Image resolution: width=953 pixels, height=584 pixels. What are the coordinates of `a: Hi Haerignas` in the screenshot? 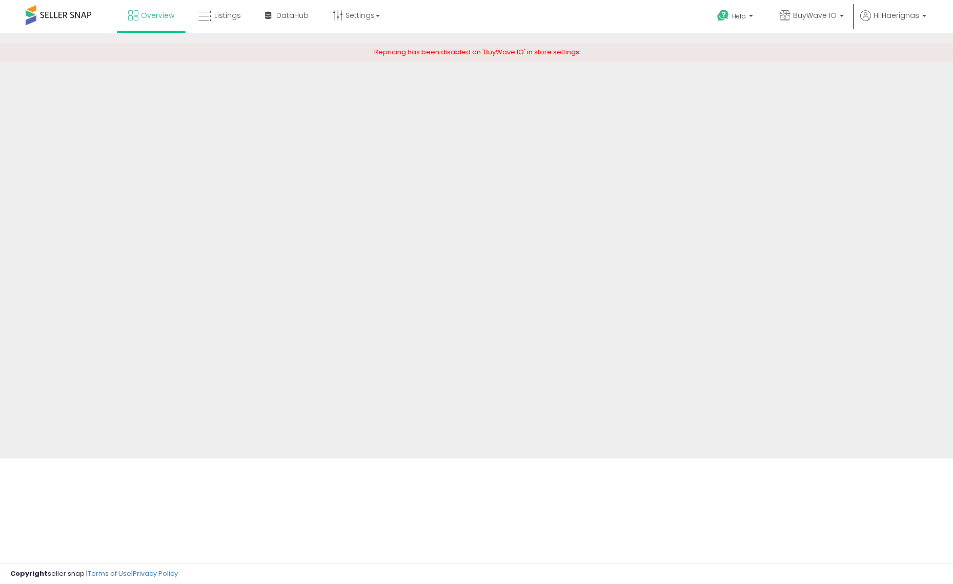 It's located at (893, 22).